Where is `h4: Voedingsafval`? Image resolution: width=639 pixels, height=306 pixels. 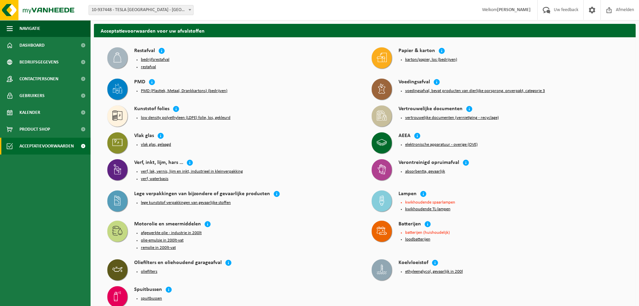 h4: Voedingsafval is located at coordinates (414, 82).